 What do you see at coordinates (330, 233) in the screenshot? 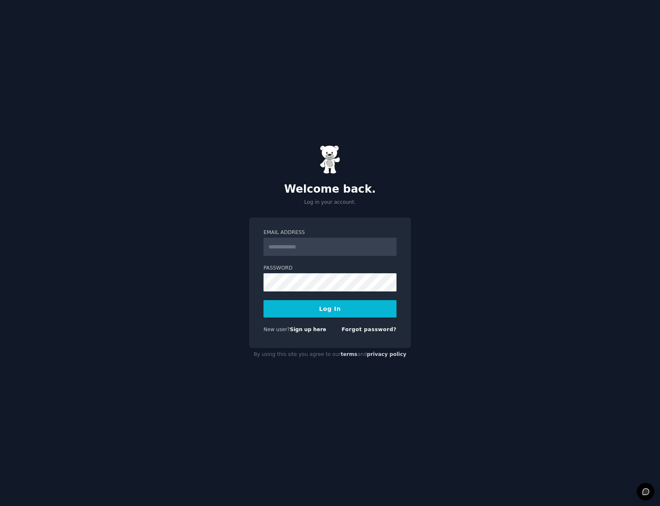
I see `label: Email Address` at bounding box center [330, 233].